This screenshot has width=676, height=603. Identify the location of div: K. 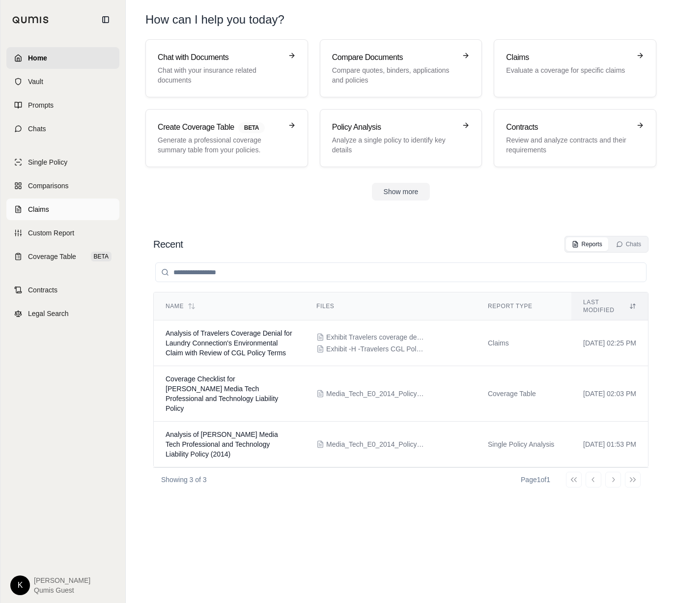
(20, 585).